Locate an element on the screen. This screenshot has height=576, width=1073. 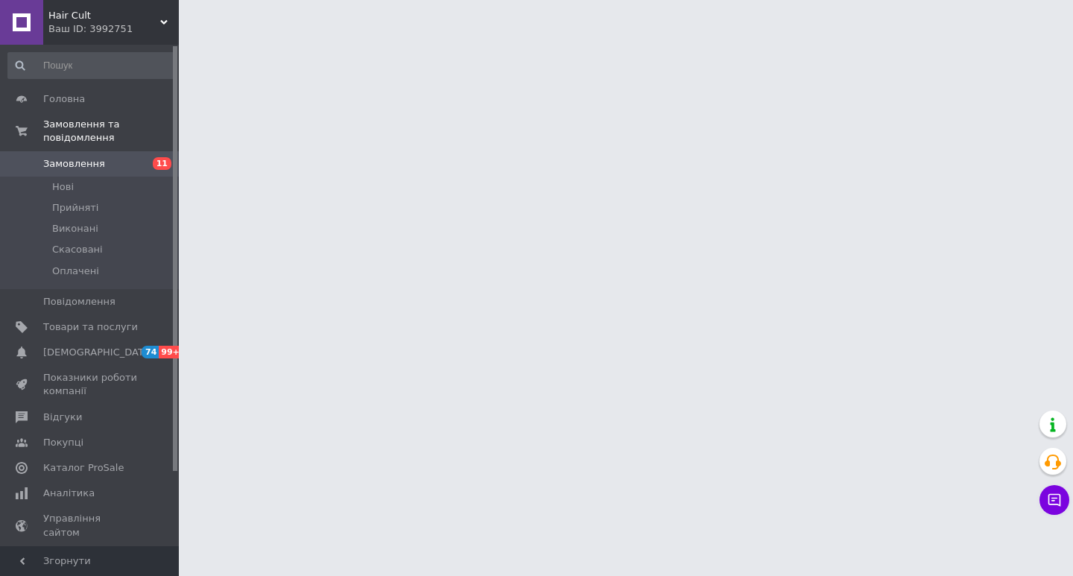
span: Скасовані is located at coordinates (77, 250).